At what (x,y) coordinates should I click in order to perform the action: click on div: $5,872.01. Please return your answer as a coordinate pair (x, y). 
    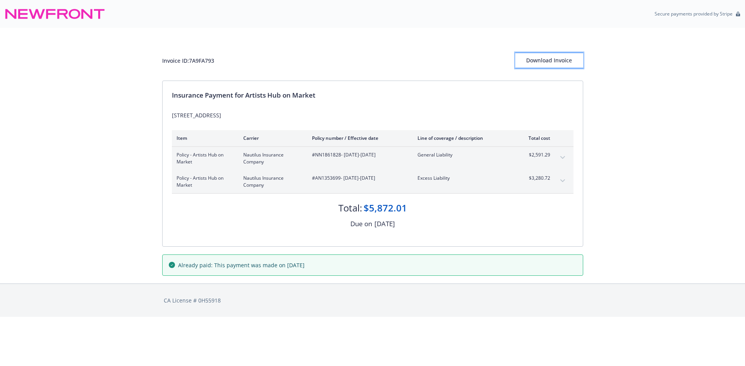
    Looking at the image, I should click on (385, 208).